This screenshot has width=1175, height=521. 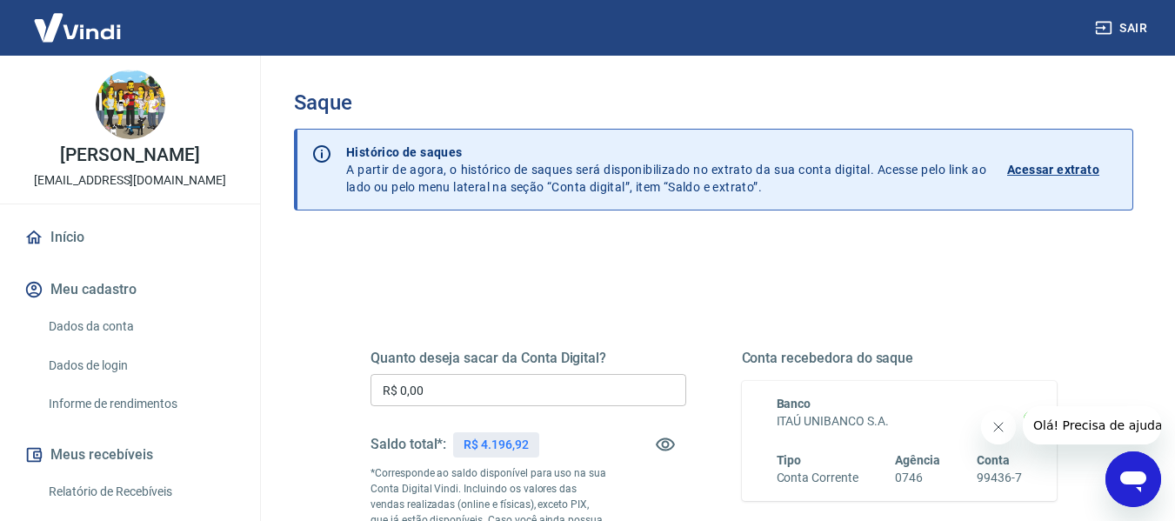 I want to click on span: Tipo, so click(x=789, y=460).